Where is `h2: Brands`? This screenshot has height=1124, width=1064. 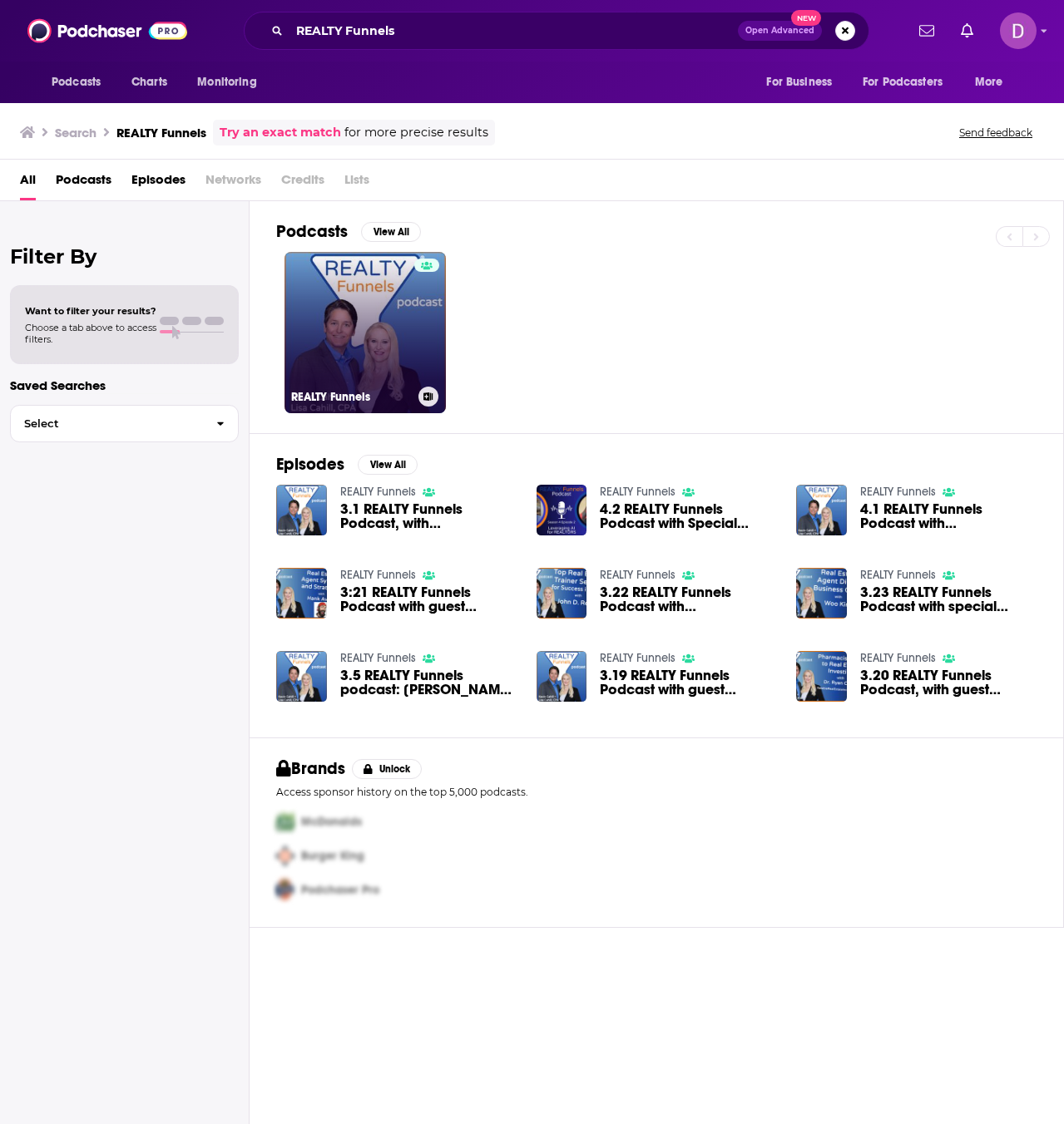
h2: Brands is located at coordinates (310, 768).